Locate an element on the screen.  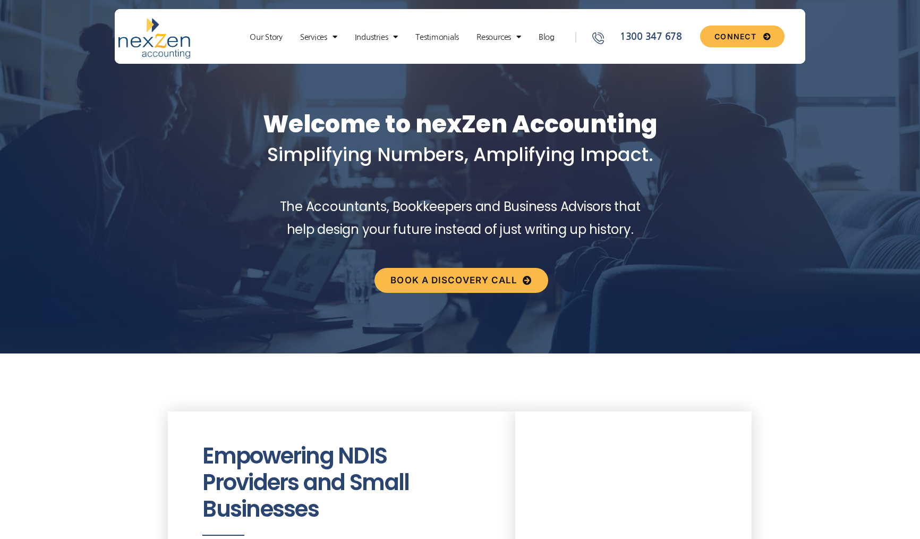
a: 1300 347 678 is located at coordinates (643, 37).